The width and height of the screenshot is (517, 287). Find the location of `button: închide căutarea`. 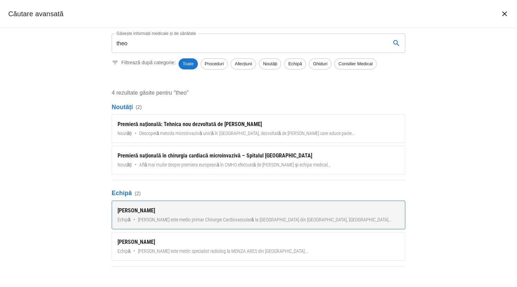

button: închide căutarea is located at coordinates (505, 14).